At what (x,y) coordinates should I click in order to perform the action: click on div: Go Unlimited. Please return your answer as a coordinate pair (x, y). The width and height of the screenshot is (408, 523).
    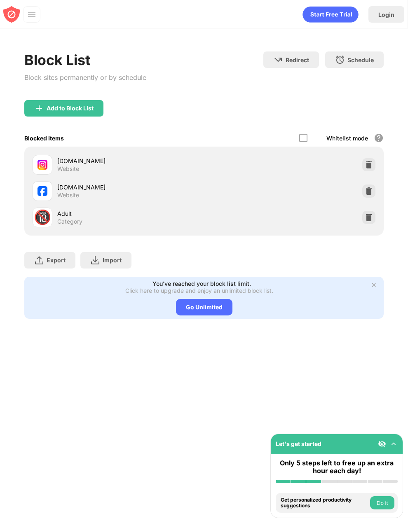
    Looking at the image, I should click on (204, 307).